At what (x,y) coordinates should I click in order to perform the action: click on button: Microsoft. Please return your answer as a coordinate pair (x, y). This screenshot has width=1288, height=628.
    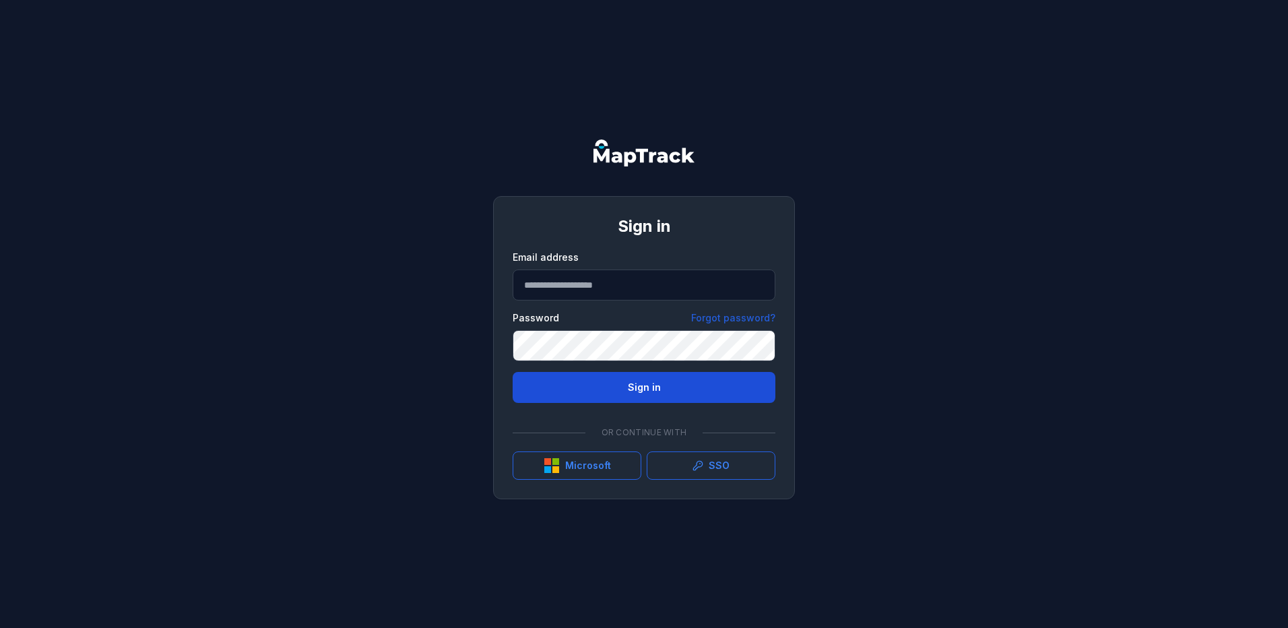
    Looking at the image, I should click on (577, 465).